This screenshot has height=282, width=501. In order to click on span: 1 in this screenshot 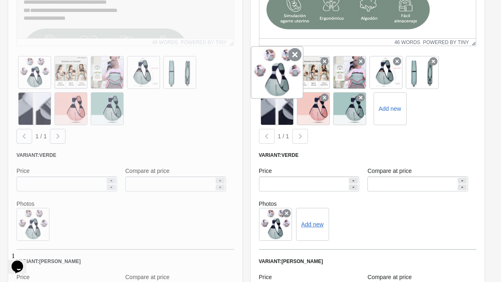, I will do `click(5, 7)`.